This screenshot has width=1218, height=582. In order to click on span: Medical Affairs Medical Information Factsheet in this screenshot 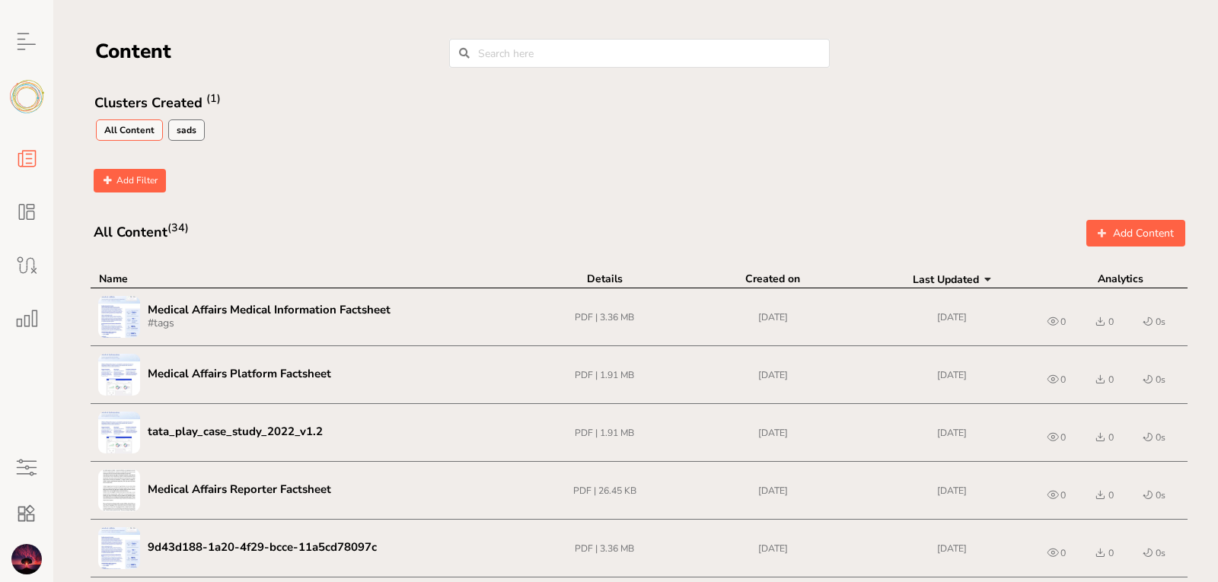, I will do `click(269, 310)`.